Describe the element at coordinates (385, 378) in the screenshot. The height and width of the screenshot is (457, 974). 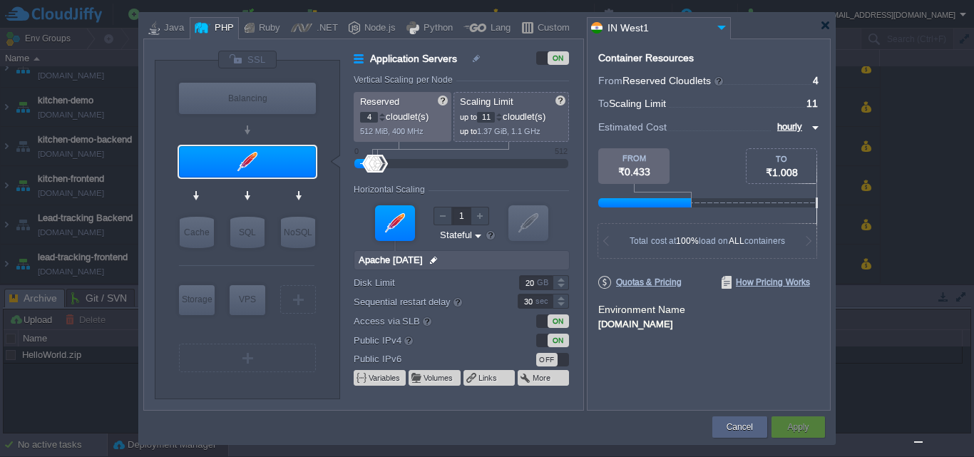
I see `button: Variables` at that location.